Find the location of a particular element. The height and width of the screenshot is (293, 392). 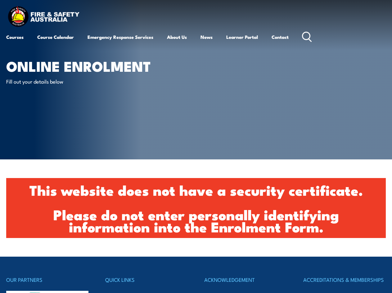

a: Courses is located at coordinates (15, 37).